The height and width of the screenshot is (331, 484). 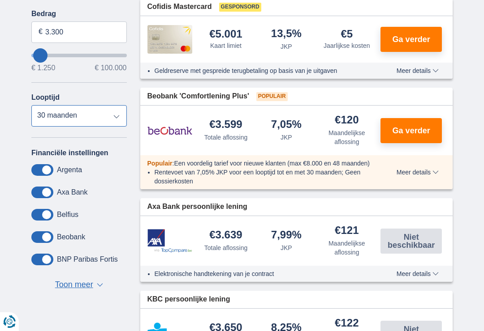 What do you see at coordinates (346, 324) in the screenshot?
I see `div: €122` at bounding box center [346, 324].